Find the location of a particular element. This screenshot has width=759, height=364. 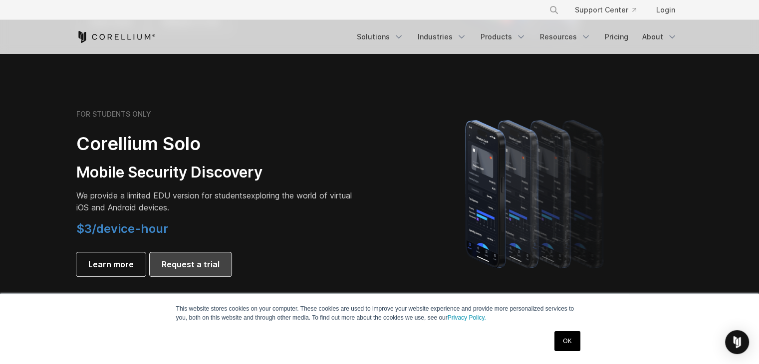

div: Open Intercom Messenger is located at coordinates (737, 342).